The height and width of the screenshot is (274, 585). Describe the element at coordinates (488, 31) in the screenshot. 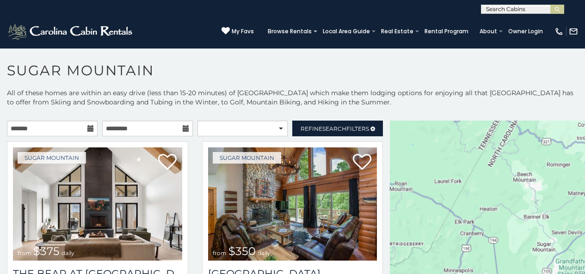

I see `a: About` at that location.